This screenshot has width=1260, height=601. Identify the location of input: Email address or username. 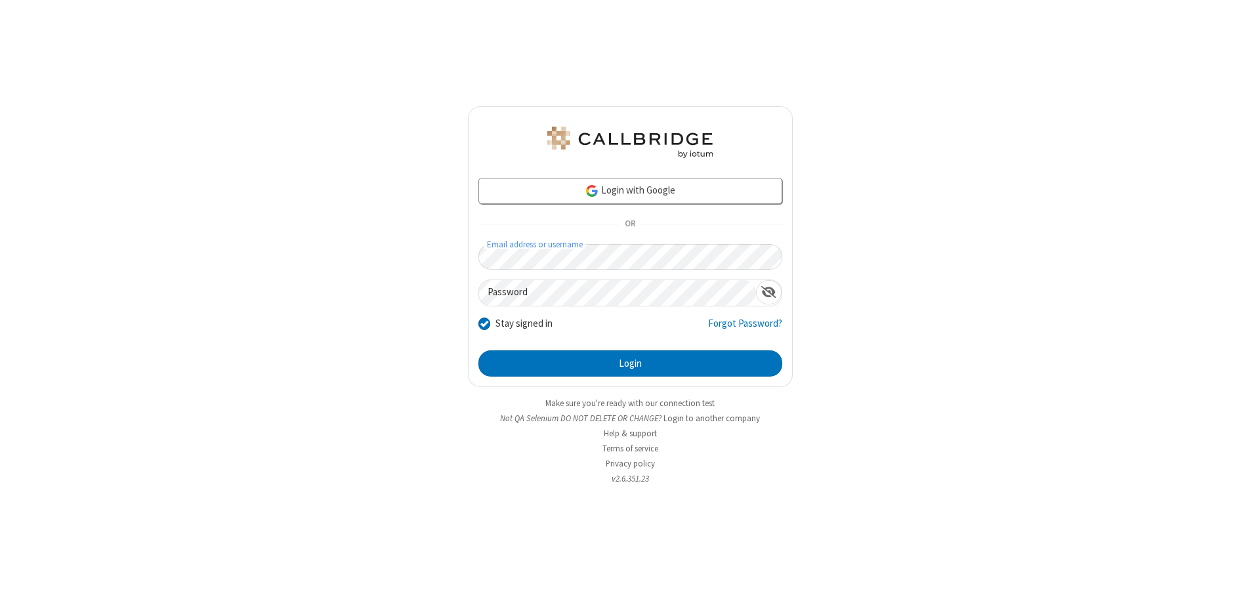
(630, 257).